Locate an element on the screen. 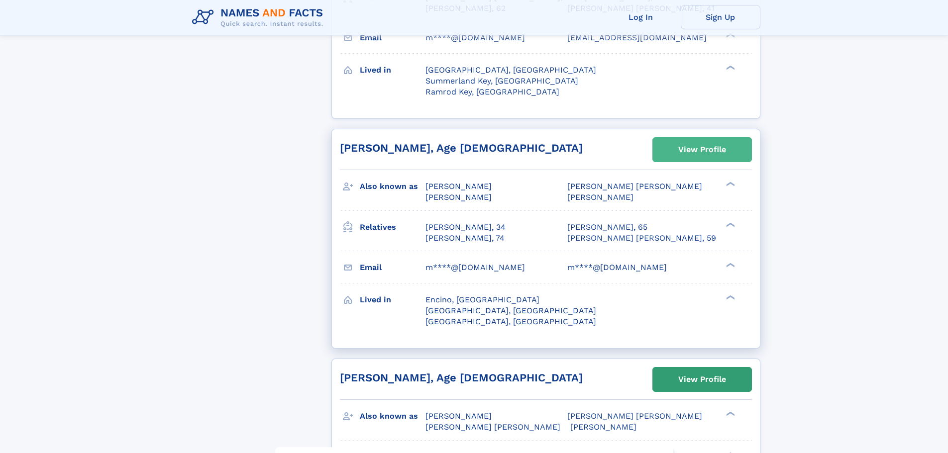  a: Log In is located at coordinates (641, 17).